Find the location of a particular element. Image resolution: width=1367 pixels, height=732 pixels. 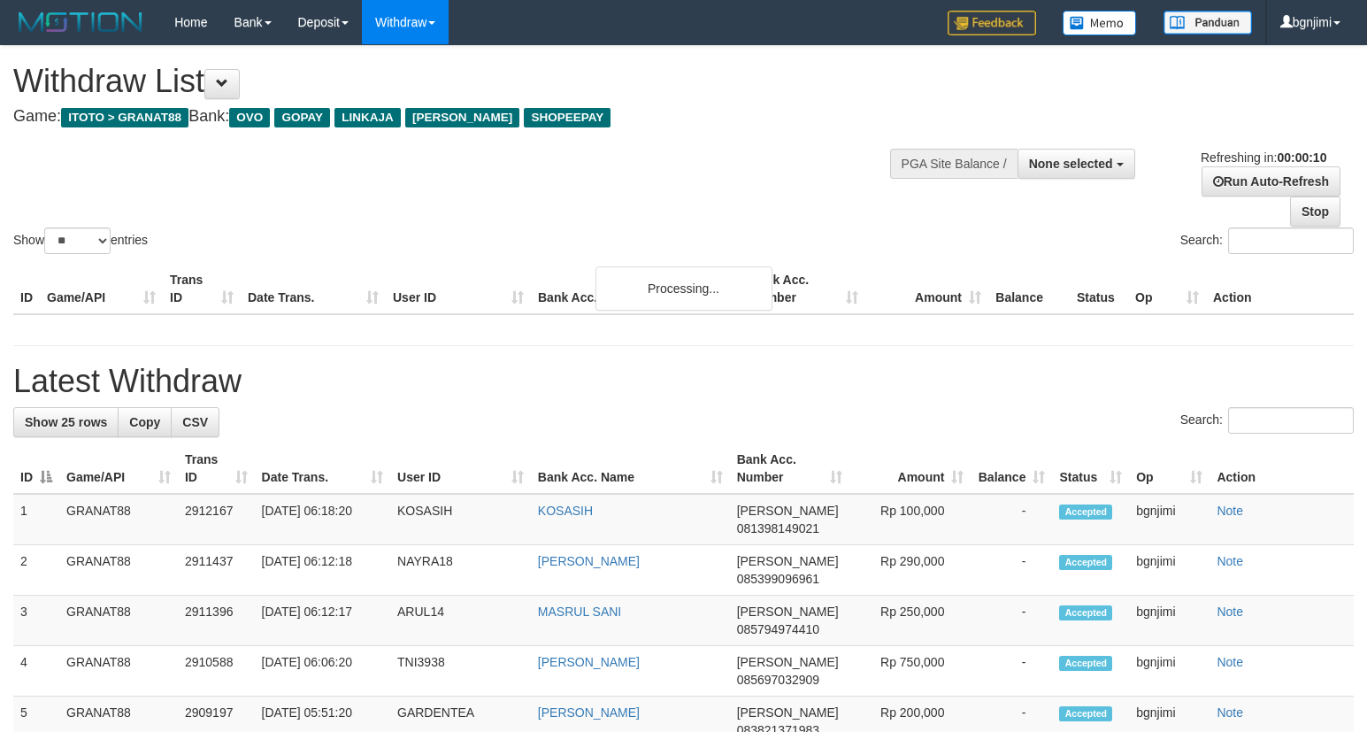

th: Bank Acc. Name is located at coordinates (636, 288).